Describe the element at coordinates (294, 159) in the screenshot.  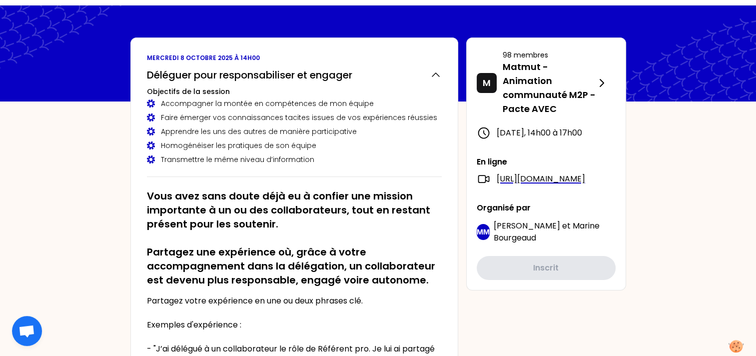
I see `div: Transmettre le même niveau d’information` at that location.